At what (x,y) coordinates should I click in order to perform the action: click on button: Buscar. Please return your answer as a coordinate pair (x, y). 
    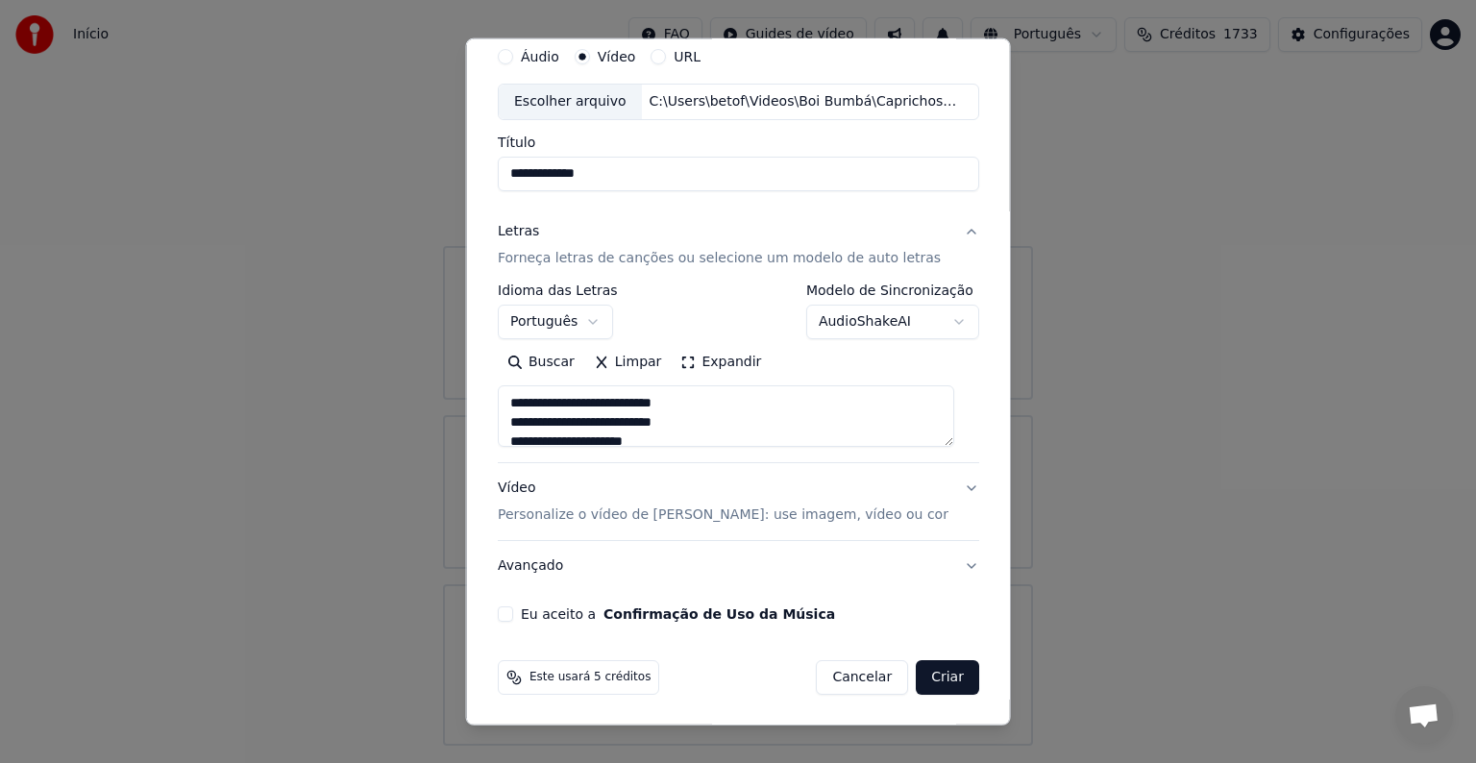
    Looking at the image, I should click on (541, 362).